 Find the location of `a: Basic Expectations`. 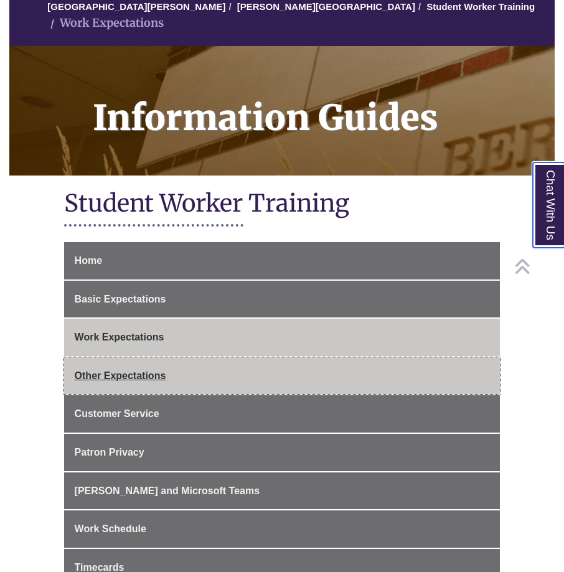

a: Basic Expectations is located at coordinates (282, 300).